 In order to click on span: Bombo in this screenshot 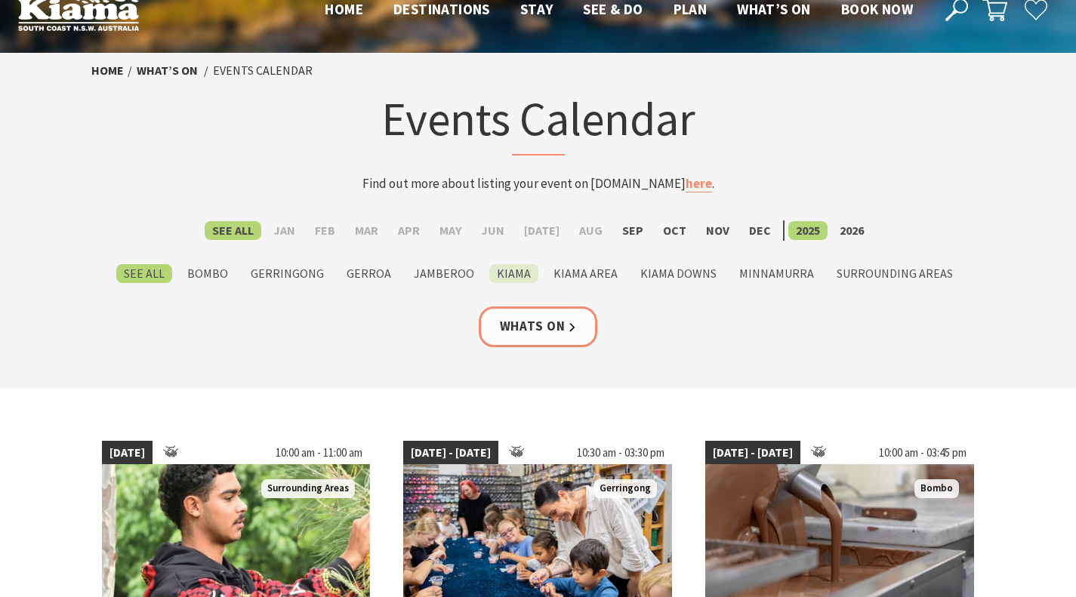, I will do `click(936, 488)`.